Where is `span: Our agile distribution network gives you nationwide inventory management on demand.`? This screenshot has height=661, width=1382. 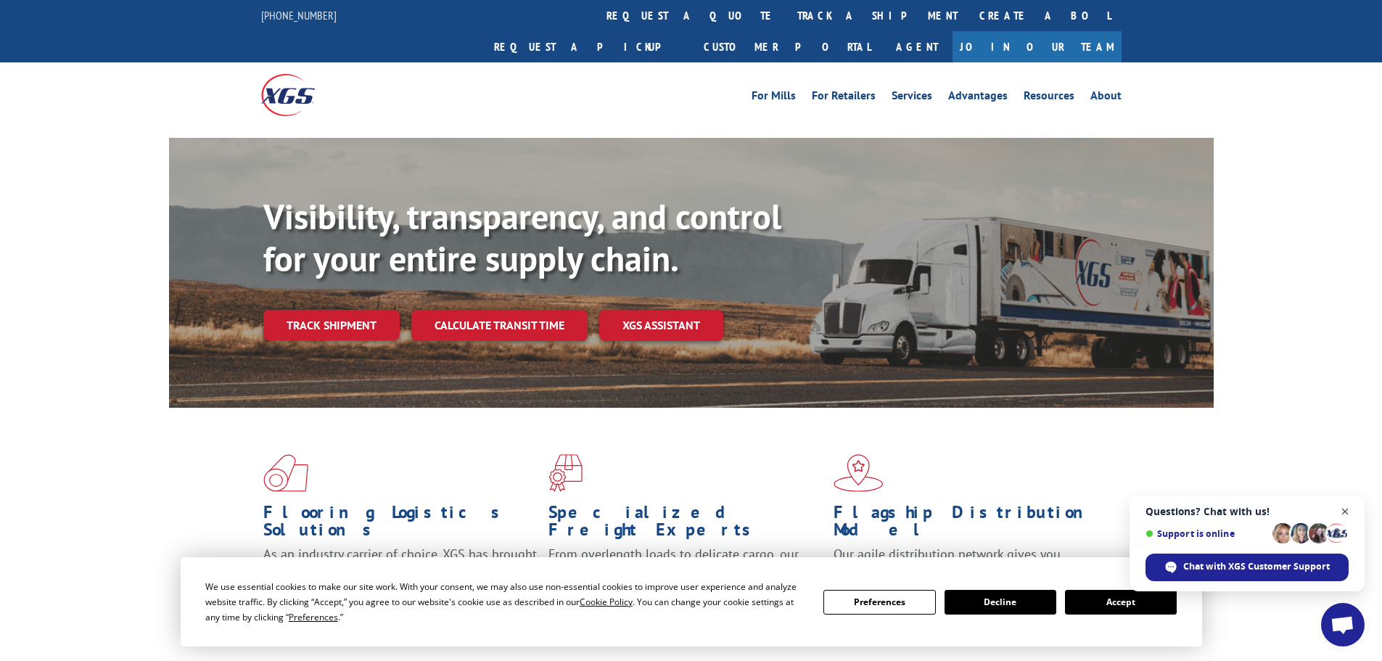
span: Our agile distribution network gives you nationwide inventory management on demand. is located at coordinates (967, 562).